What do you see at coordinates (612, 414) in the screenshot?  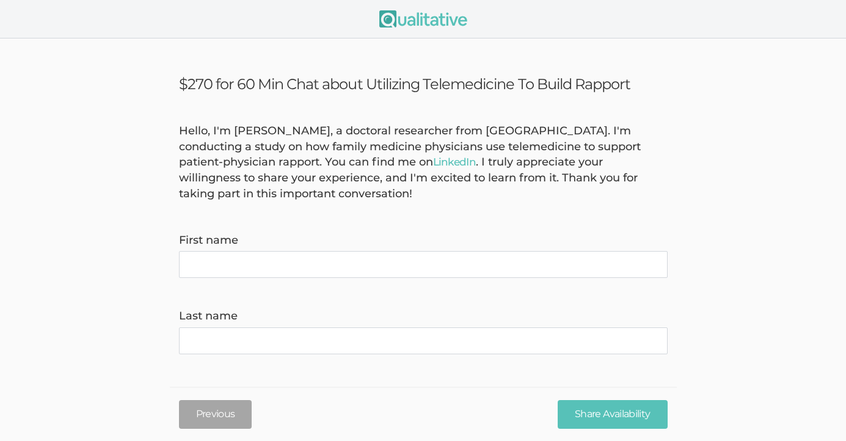 I see `input: Share Availability` at bounding box center [612, 414].